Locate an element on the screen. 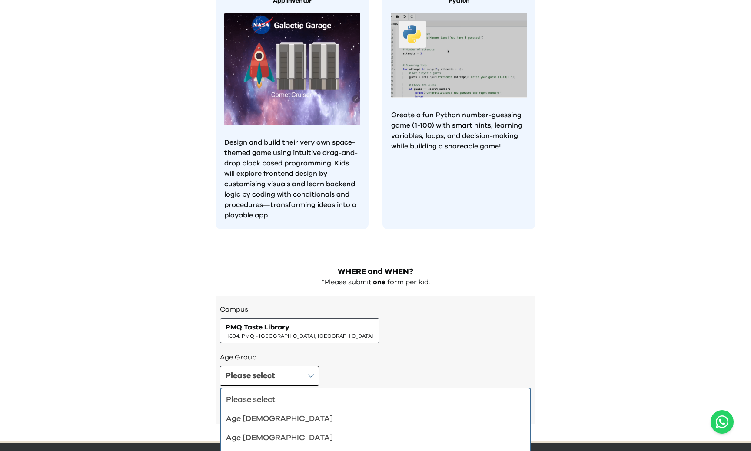 This screenshot has height=451, width=751. p: Create a fun Python number-guessing game (1-100) with smart hints, learning variables, loops, and... is located at coordinates (459, 131).